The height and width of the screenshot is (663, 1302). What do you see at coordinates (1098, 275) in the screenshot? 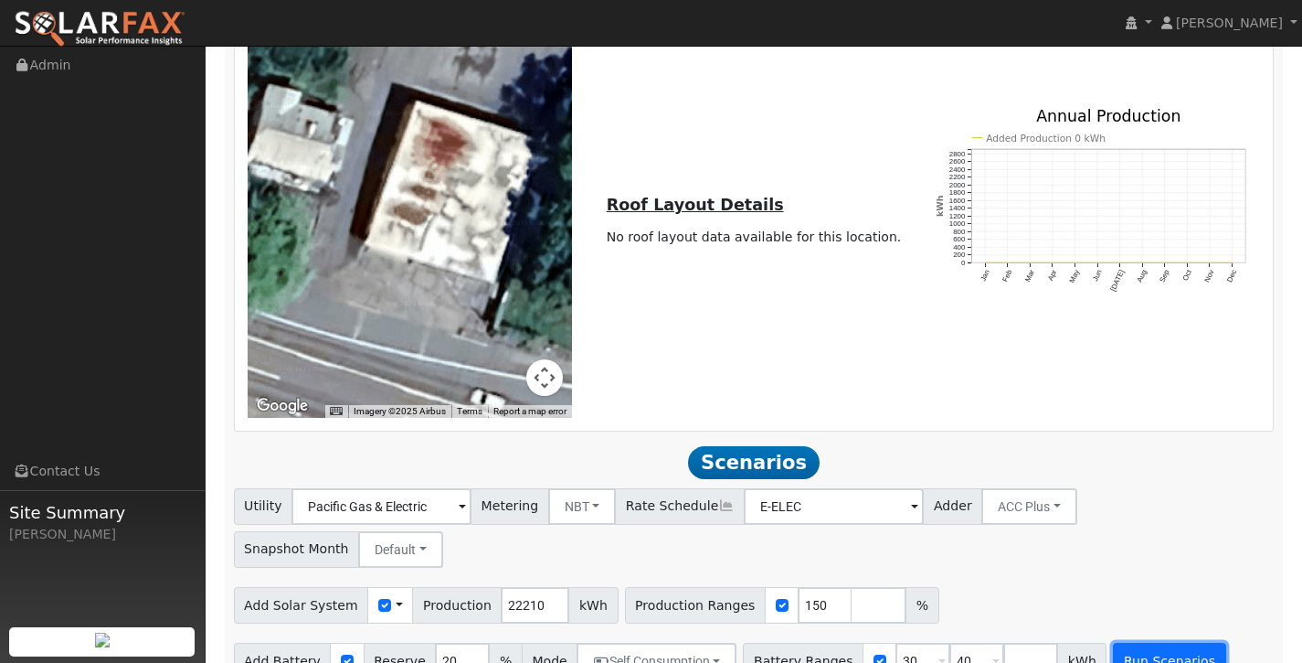
I see `text: Jun` at bounding box center [1098, 275].